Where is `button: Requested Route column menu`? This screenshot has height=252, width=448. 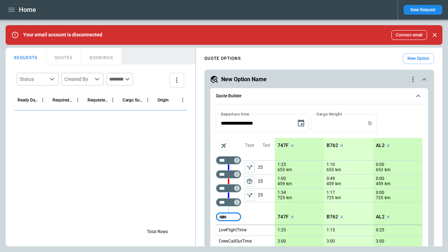
button: Requested Route column menu is located at coordinates (113, 100).